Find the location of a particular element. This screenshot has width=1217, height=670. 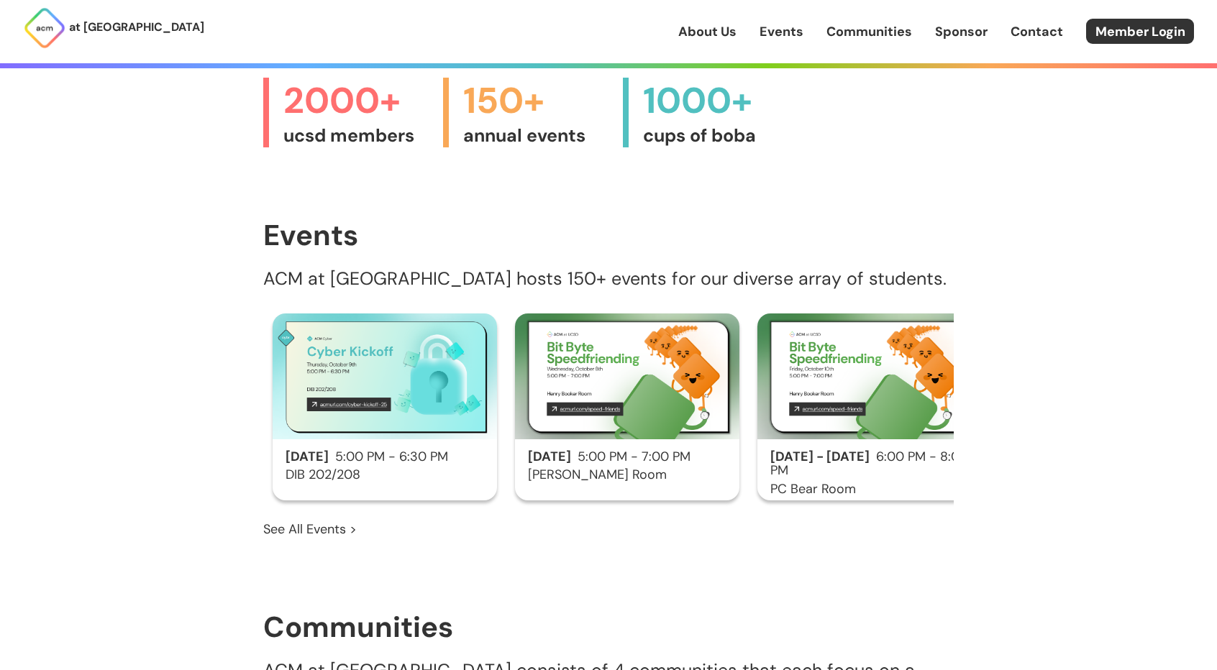

span: annual events is located at coordinates (536, 136).